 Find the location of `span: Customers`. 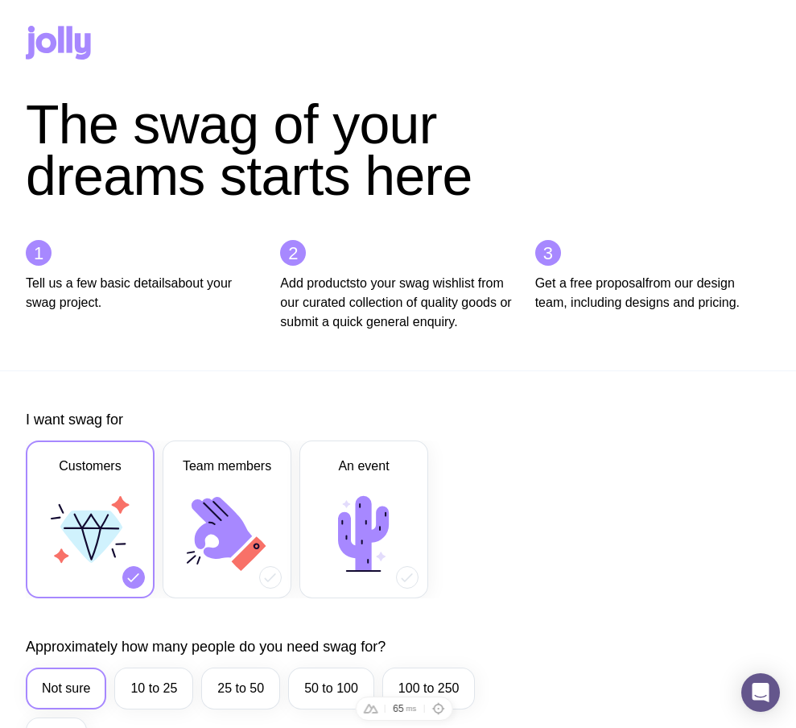

span: Customers is located at coordinates (89, 466).